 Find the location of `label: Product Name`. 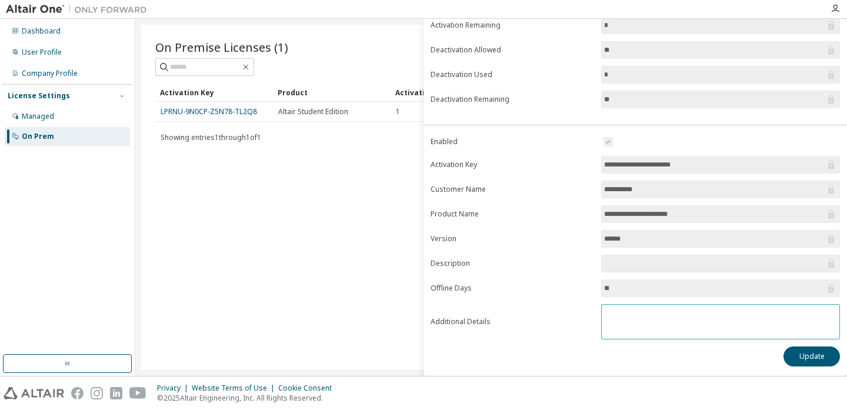

label: Product Name is located at coordinates (512, 214).